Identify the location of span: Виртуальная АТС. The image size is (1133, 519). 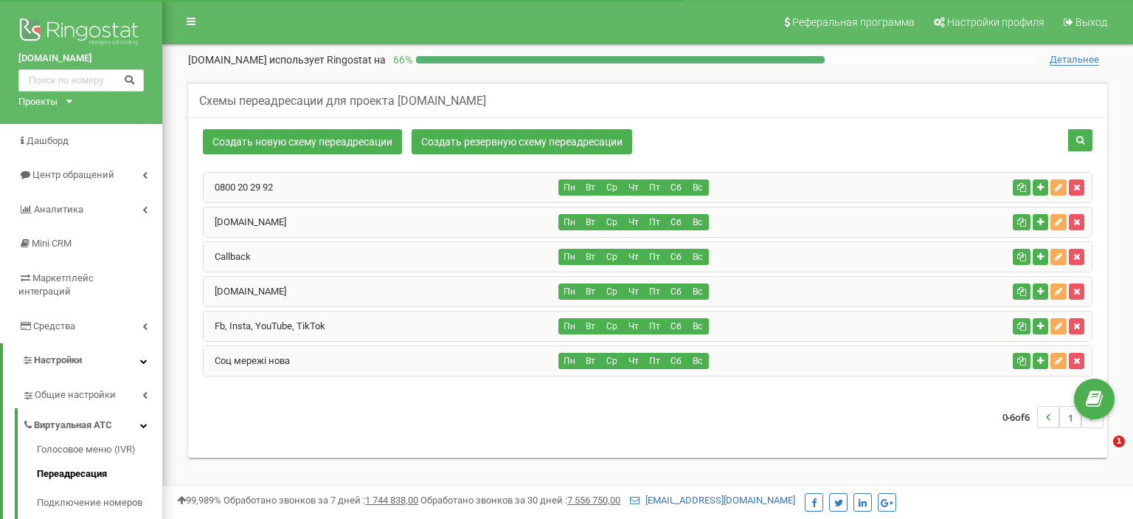
(73, 425).